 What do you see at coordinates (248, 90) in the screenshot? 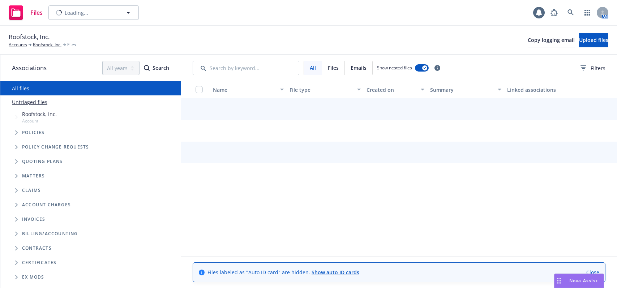
I see `button: Name` at bounding box center [248, 90].